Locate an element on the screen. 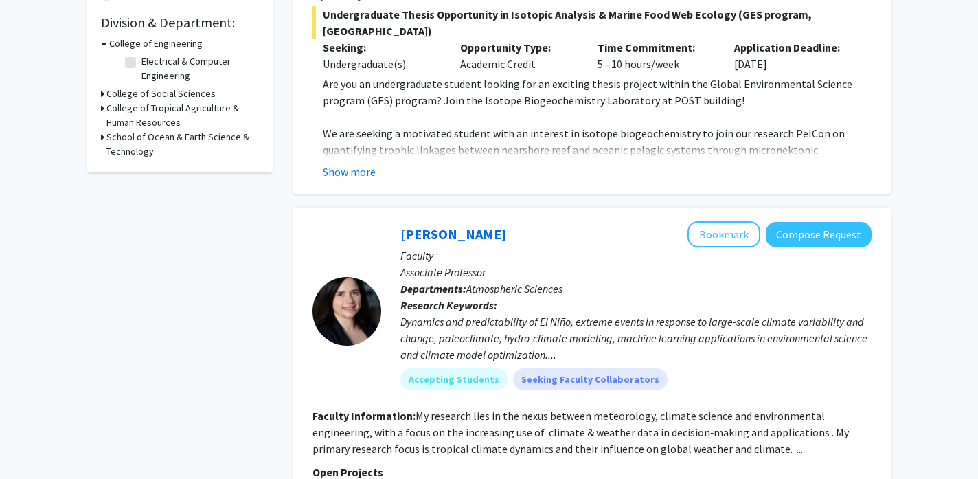 This screenshot has width=978, height=479. p: Faculty is located at coordinates (636, 256).